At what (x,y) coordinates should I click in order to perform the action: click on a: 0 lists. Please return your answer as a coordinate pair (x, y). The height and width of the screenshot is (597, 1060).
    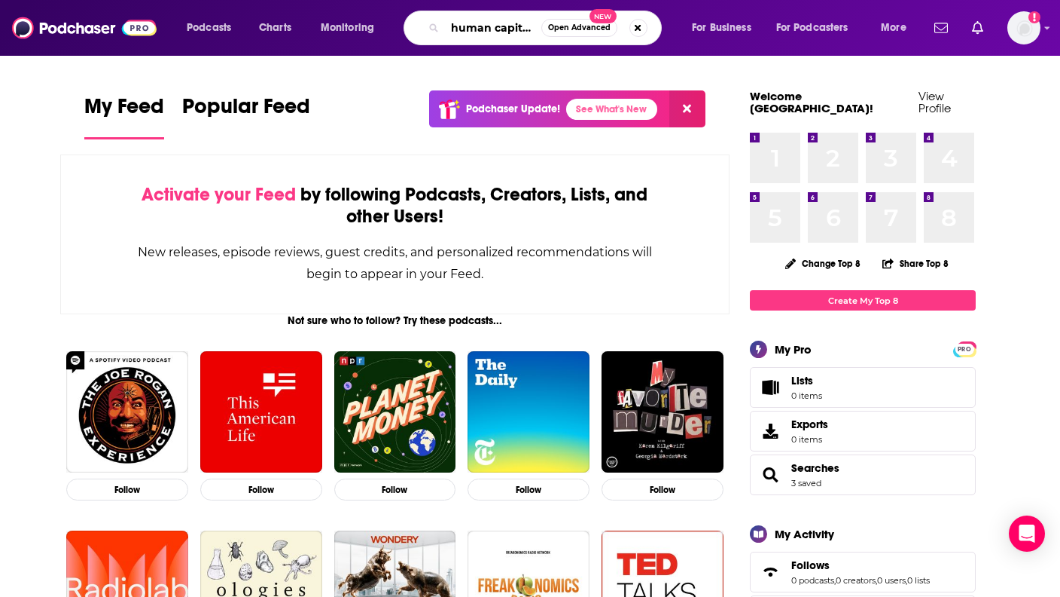
    Looking at the image, I should click on (919, 580).